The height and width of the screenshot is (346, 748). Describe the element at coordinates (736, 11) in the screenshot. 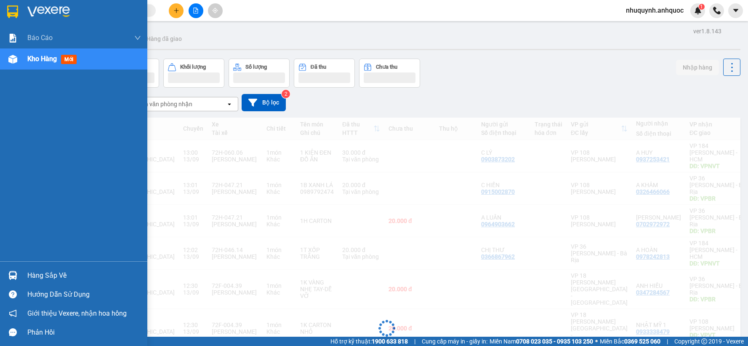

I see `span: caret-down` at that location.